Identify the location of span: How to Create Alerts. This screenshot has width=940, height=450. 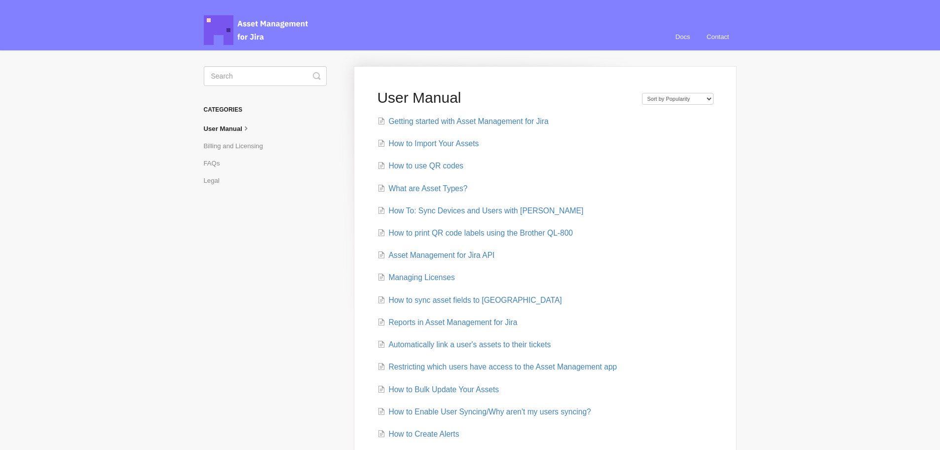
(423, 433).